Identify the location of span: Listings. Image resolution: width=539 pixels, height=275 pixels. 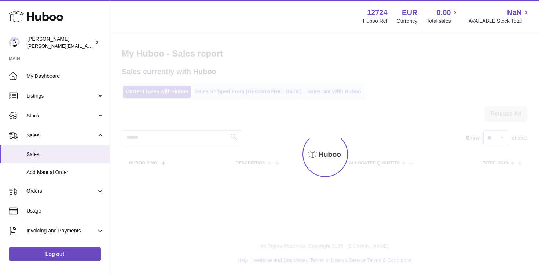
(61, 96).